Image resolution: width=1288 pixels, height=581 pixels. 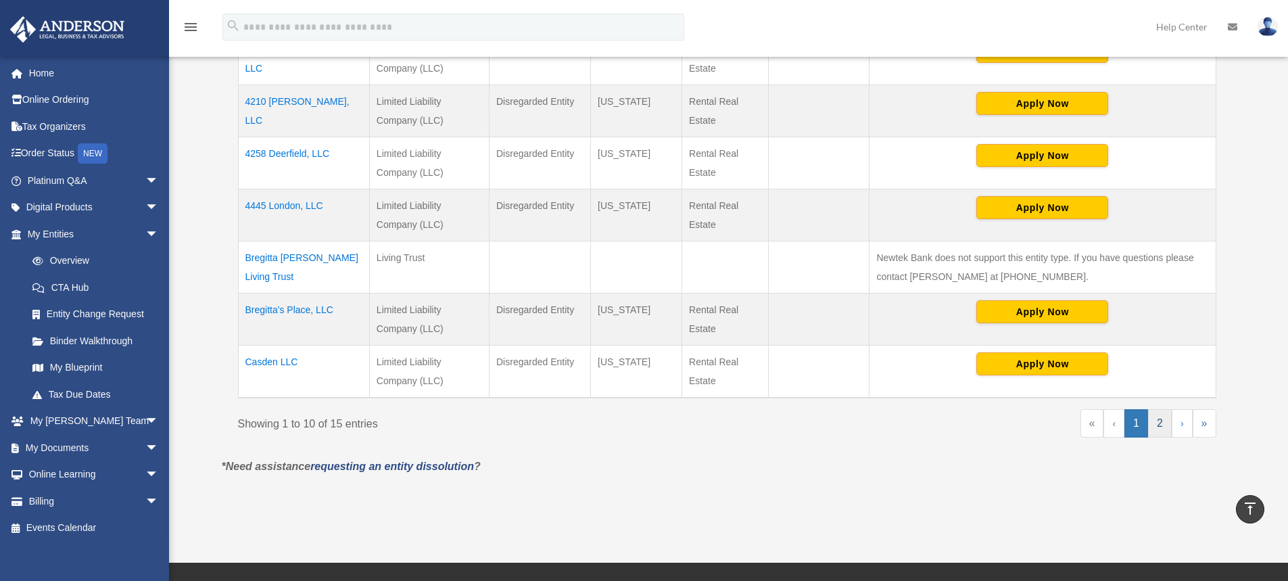 What do you see at coordinates (94, 448) in the screenshot?
I see `a: My Documentsarrow_drop_down` at bounding box center [94, 448].